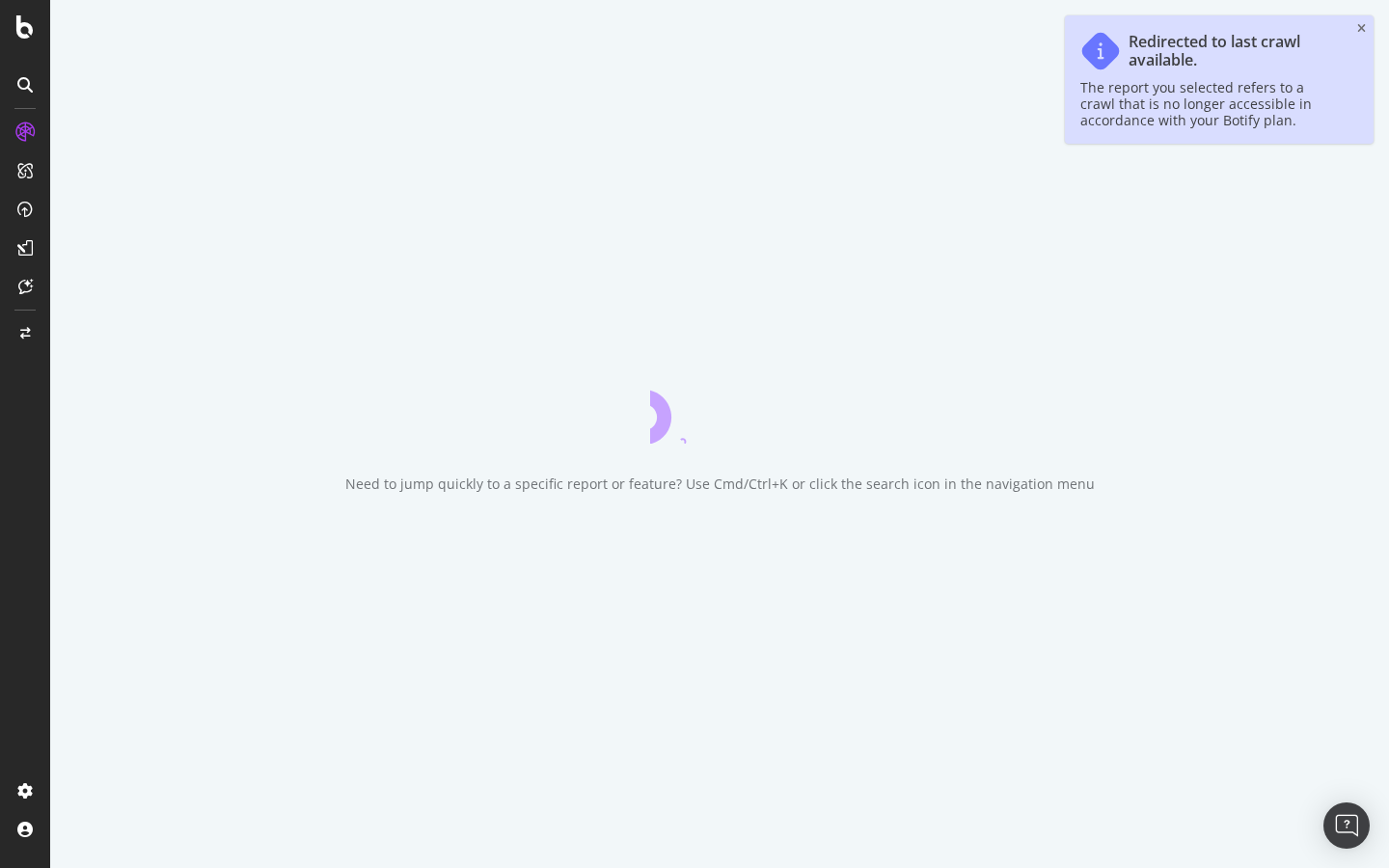 The image size is (1389, 868). Describe the element at coordinates (1361, 29) in the screenshot. I see `div: close toast` at that location.